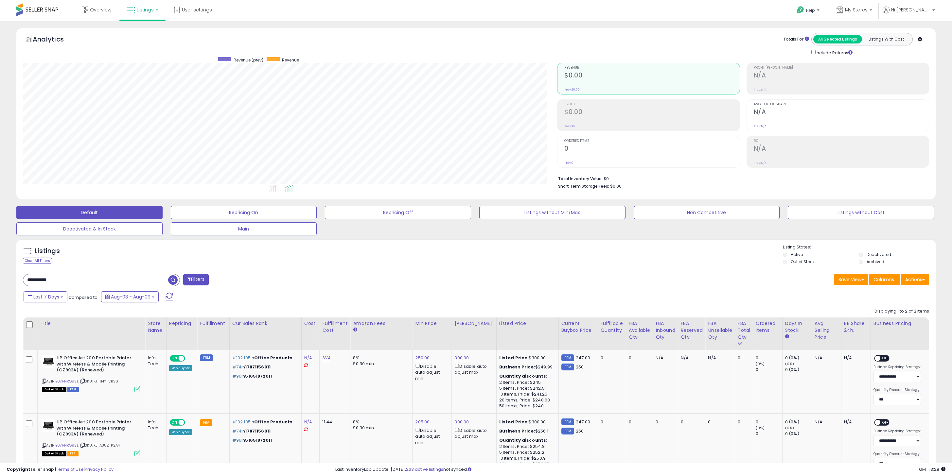  I want to click on div: Business Pricing, so click(906, 324).